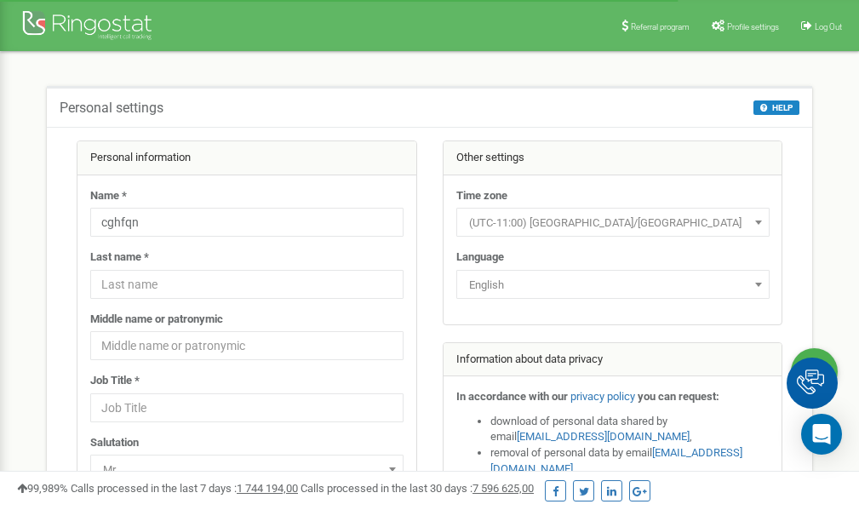 This screenshot has width=859, height=510. I want to click on span: Calls processed in the last 7 days :, so click(184, 488).